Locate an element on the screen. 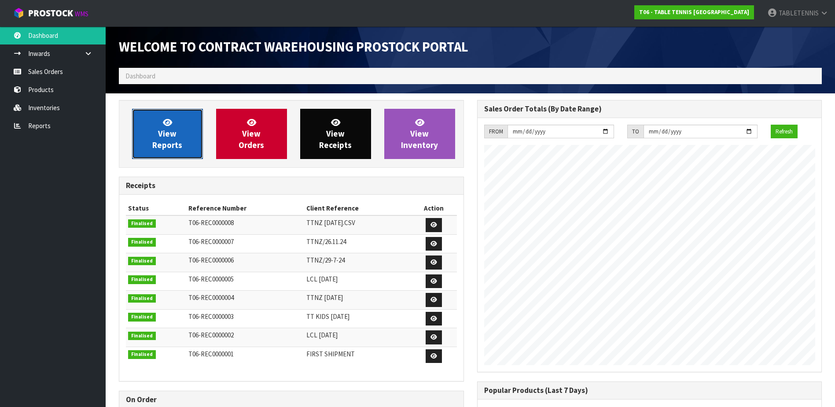 The image size is (835, 407). a: ViewOrders is located at coordinates (251, 134).